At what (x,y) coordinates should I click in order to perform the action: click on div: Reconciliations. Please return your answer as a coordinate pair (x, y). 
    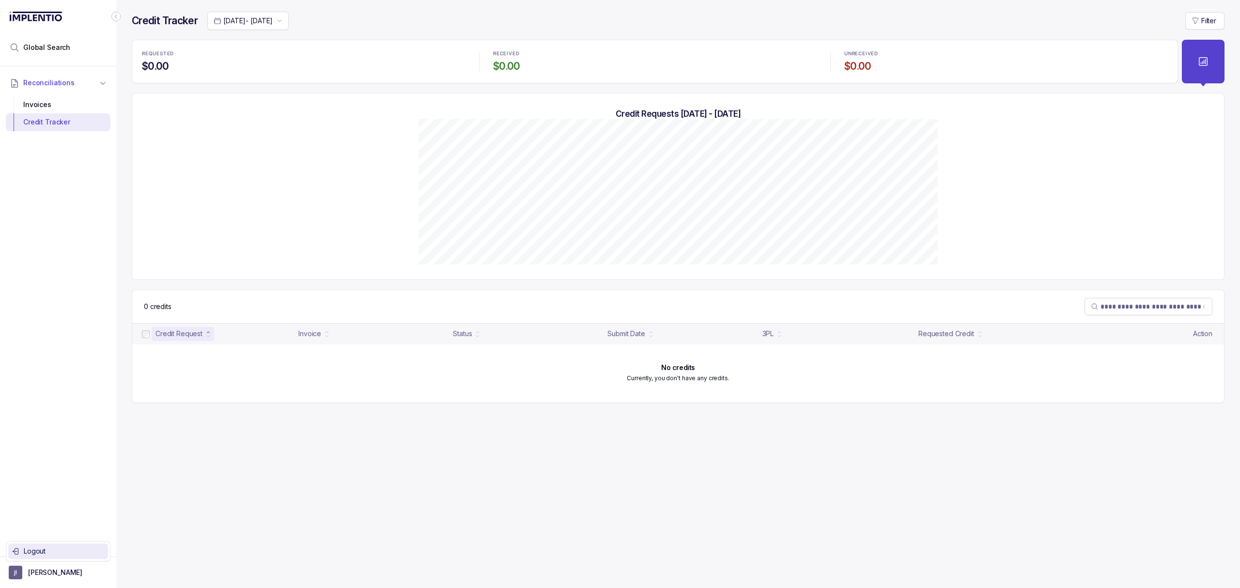
    Looking at the image, I should click on (58, 113).